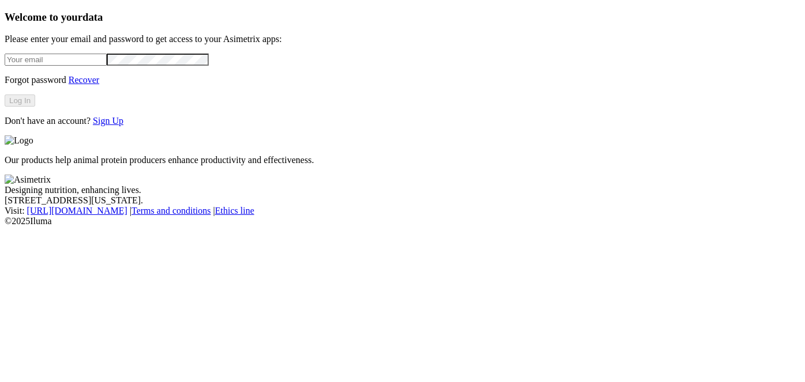 The image size is (805, 382). Describe the element at coordinates (108, 121) in the screenshot. I see `a: Sign Up` at that location.